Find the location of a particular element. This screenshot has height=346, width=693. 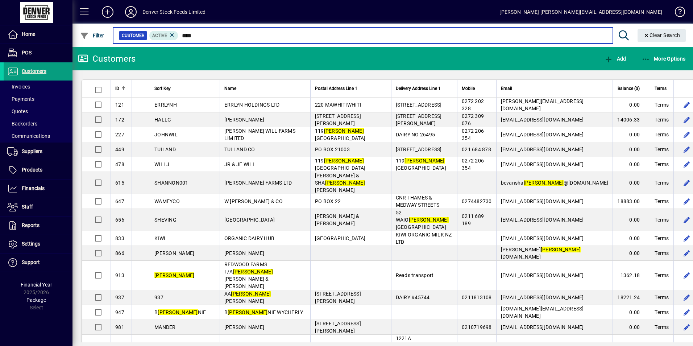

div: Denver Stock Feeds Limited is located at coordinates (174, 12).